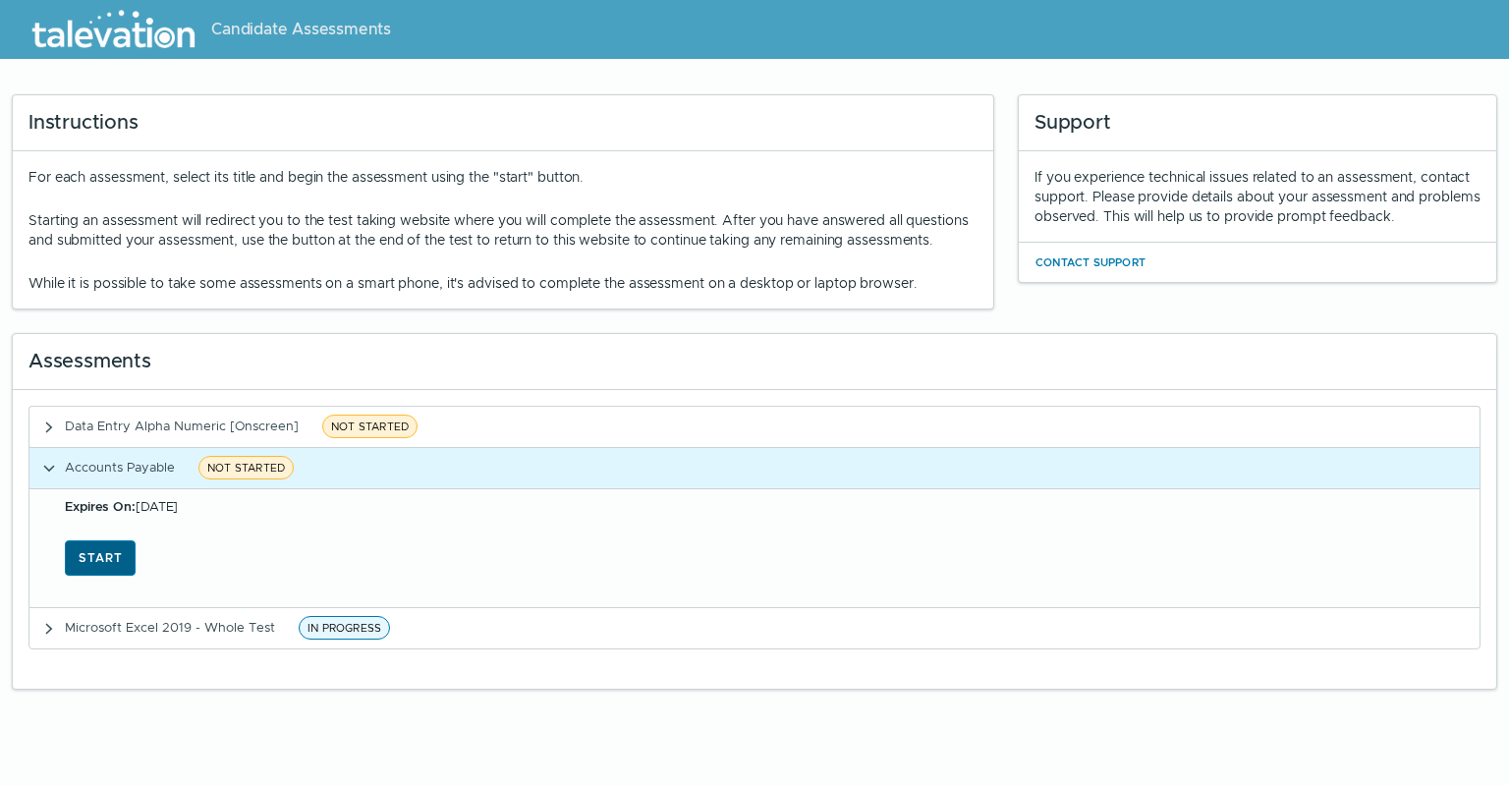 The height and width of the screenshot is (785, 1509). Describe the element at coordinates (100, 558) in the screenshot. I see `button: Start` at that location.